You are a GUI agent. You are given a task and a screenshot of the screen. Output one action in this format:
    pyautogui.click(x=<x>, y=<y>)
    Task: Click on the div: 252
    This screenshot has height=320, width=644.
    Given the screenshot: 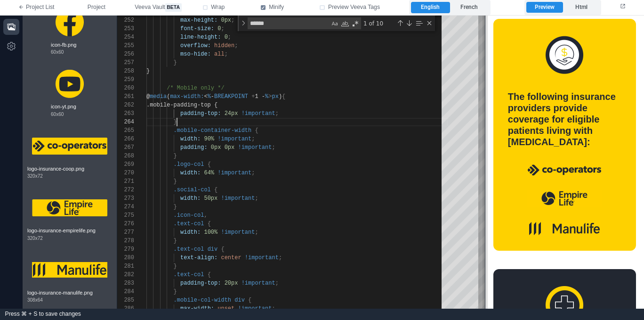 What is the action you would take?
    pyautogui.click(x=126, y=20)
    